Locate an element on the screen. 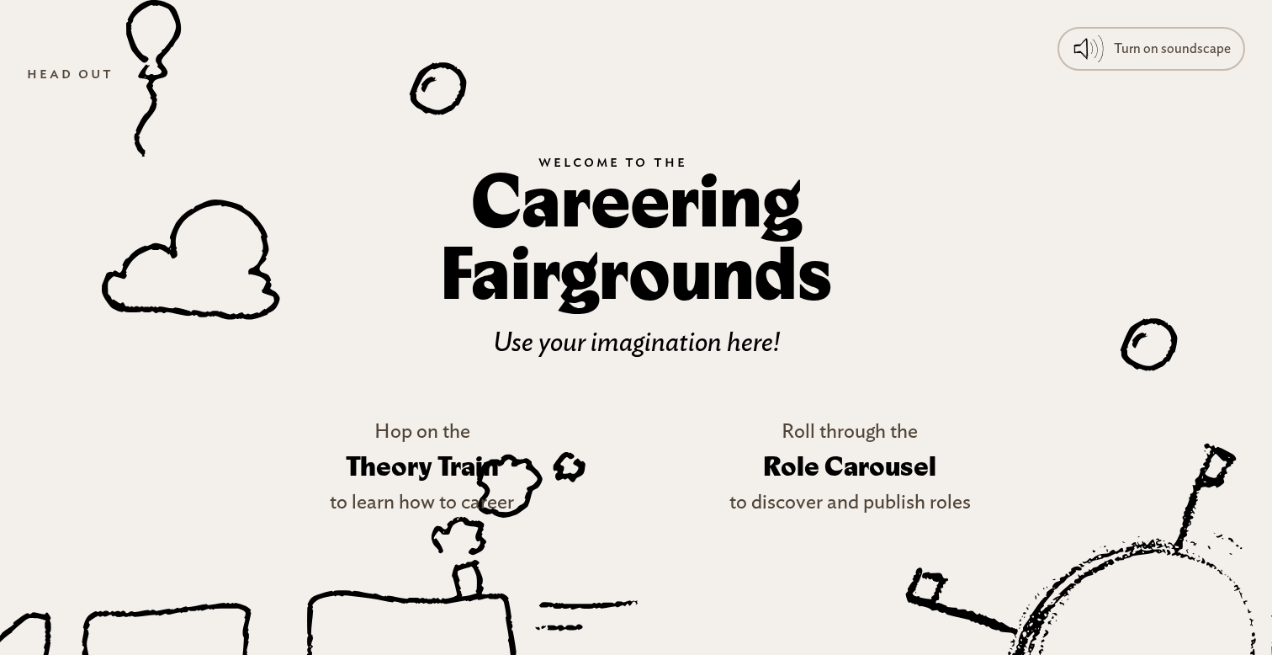 This screenshot has height=655, width=1272. h3: Theory Train is located at coordinates (422, 467).